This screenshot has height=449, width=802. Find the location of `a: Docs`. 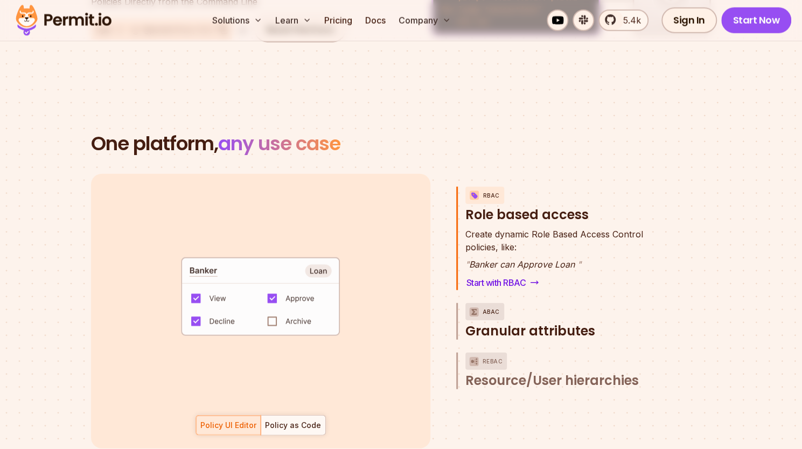

a: Docs is located at coordinates (375, 20).